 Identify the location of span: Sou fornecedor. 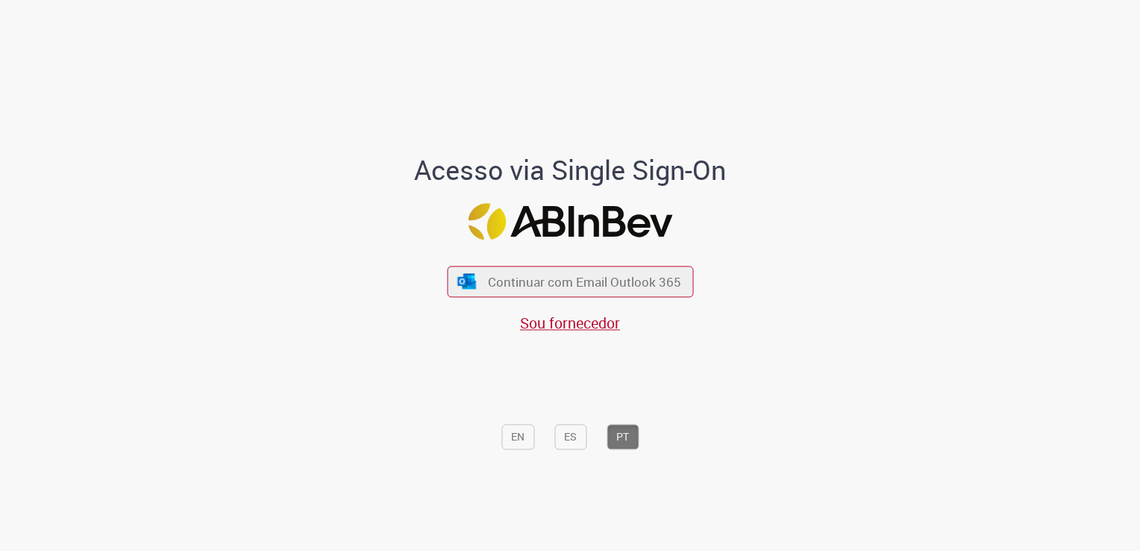
(570, 322).